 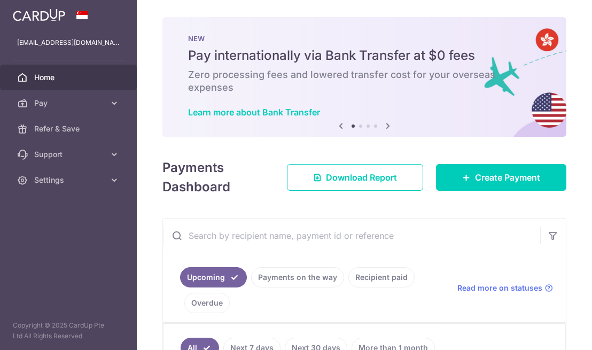 What do you see at coordinates (500, 288) in the screenshot?
I see `span: Read more on statuses` at bounding box center [500, 288].